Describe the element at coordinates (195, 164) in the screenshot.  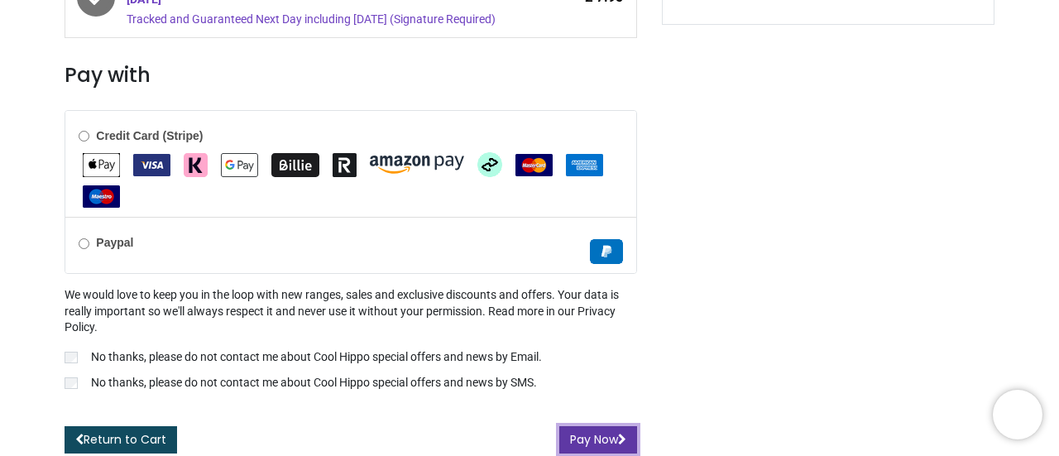
I see `span: Klarna` at that location.